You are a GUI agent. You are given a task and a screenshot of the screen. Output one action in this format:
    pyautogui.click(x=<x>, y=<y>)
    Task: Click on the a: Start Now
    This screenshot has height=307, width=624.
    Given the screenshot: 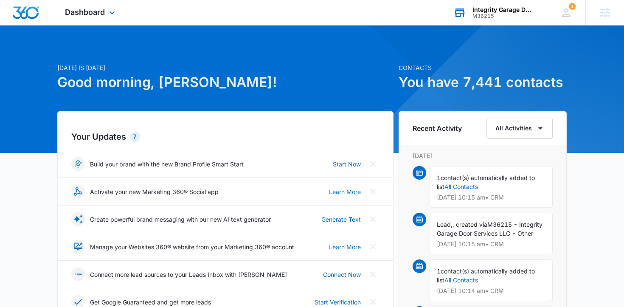 What is the action you would take?
    pyautogui.click(x=347, y=164)
    